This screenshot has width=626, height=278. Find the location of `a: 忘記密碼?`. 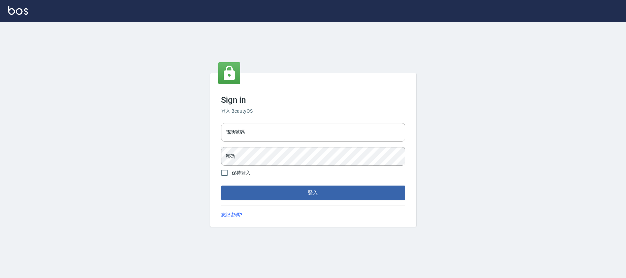

a: 忘記密碼? is located at coordinates (232, 215).